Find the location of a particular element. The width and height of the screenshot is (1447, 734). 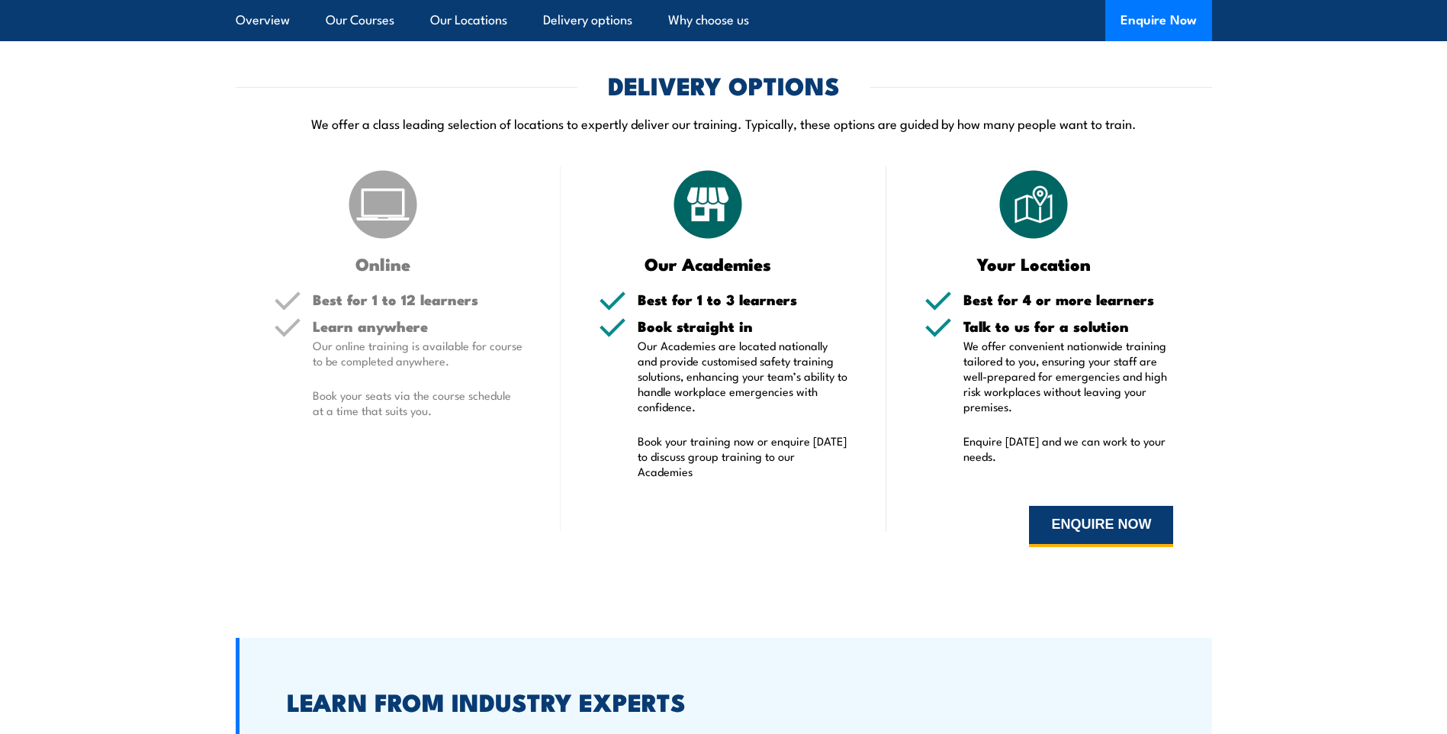

h5: Book straight in is located at coordinates (743, 326).